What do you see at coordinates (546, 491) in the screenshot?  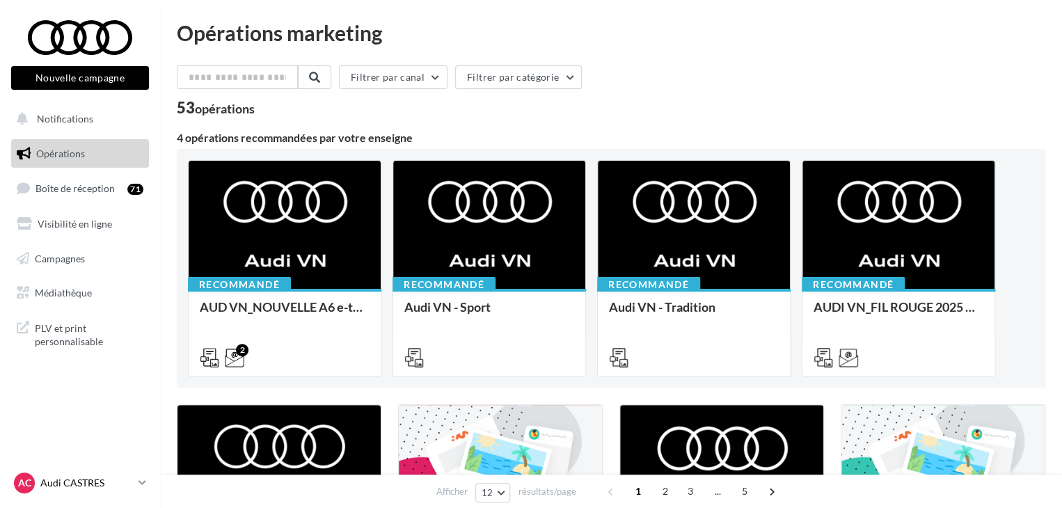 I see `span: résultats/page` at bounding box center [546, 491].